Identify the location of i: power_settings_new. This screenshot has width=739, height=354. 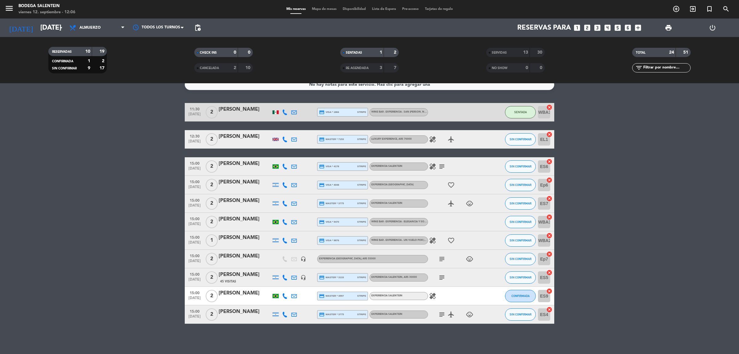
(713, 28).